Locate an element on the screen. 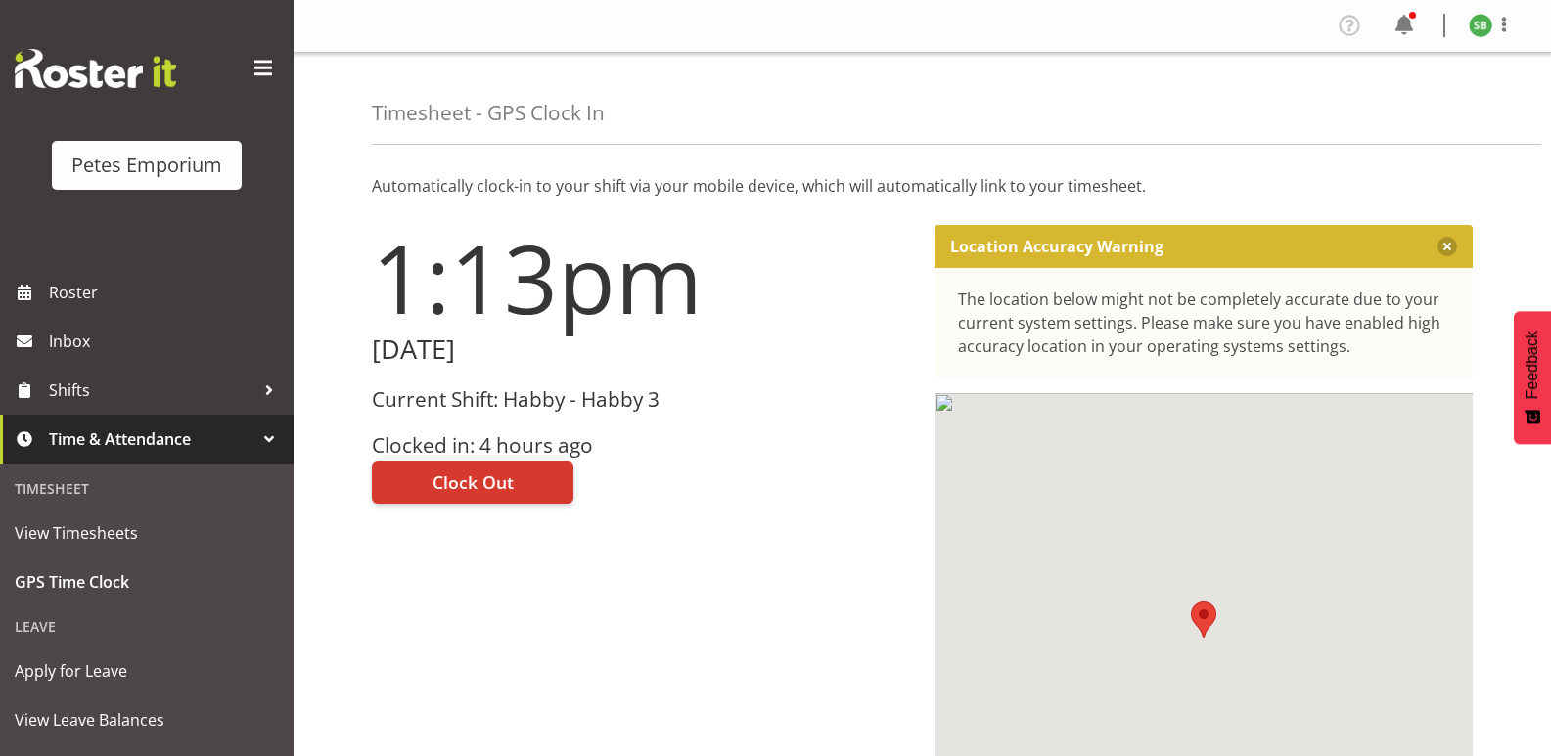  a: Apply for Leave is located at coordinates (147, 671).